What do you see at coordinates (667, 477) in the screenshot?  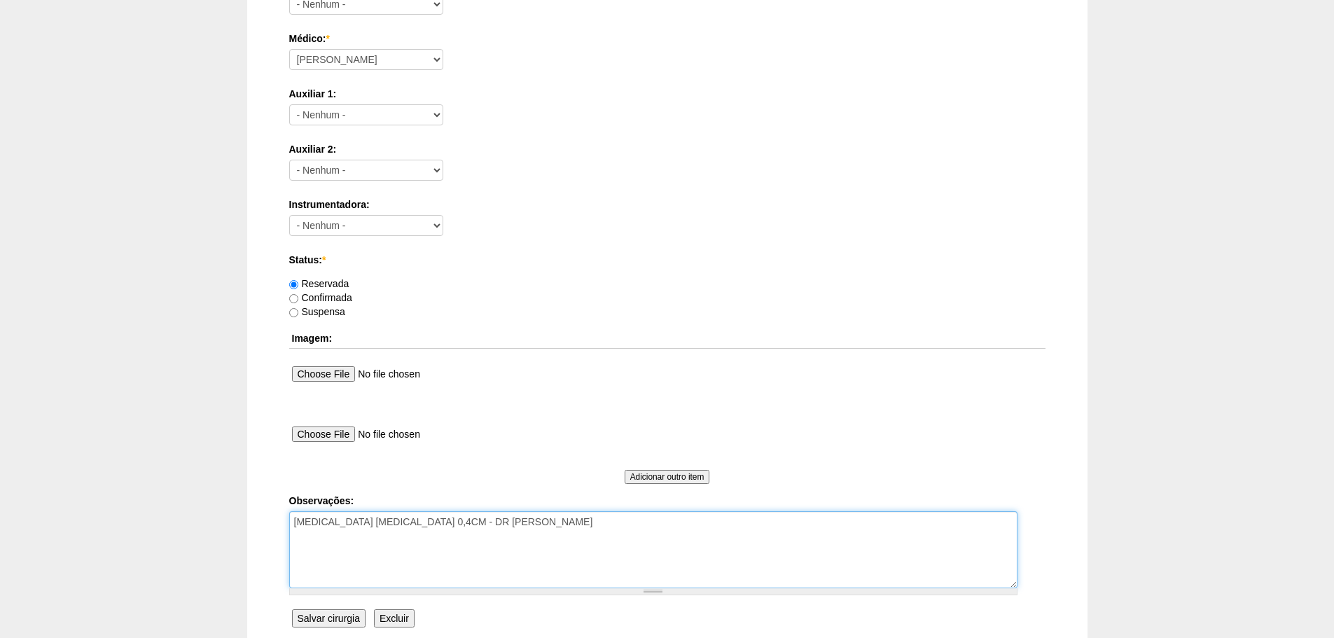 I see `input: Adicionar outro item` at bounding box center [667, 477].